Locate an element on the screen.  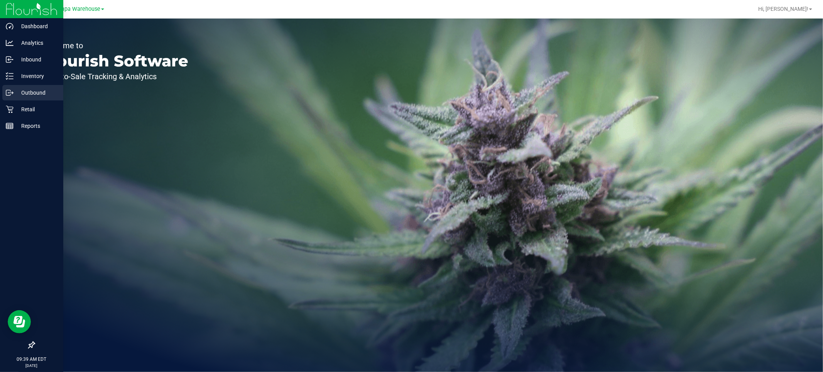
span: Tampa Warehouse is located at coordinates (77, 9).